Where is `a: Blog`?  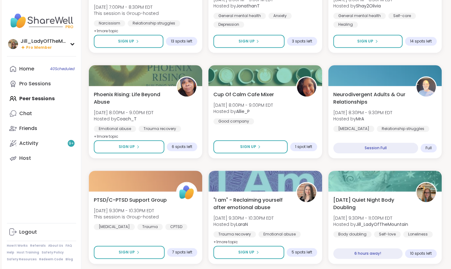 a: Blog is located at coordinates (69, 260).